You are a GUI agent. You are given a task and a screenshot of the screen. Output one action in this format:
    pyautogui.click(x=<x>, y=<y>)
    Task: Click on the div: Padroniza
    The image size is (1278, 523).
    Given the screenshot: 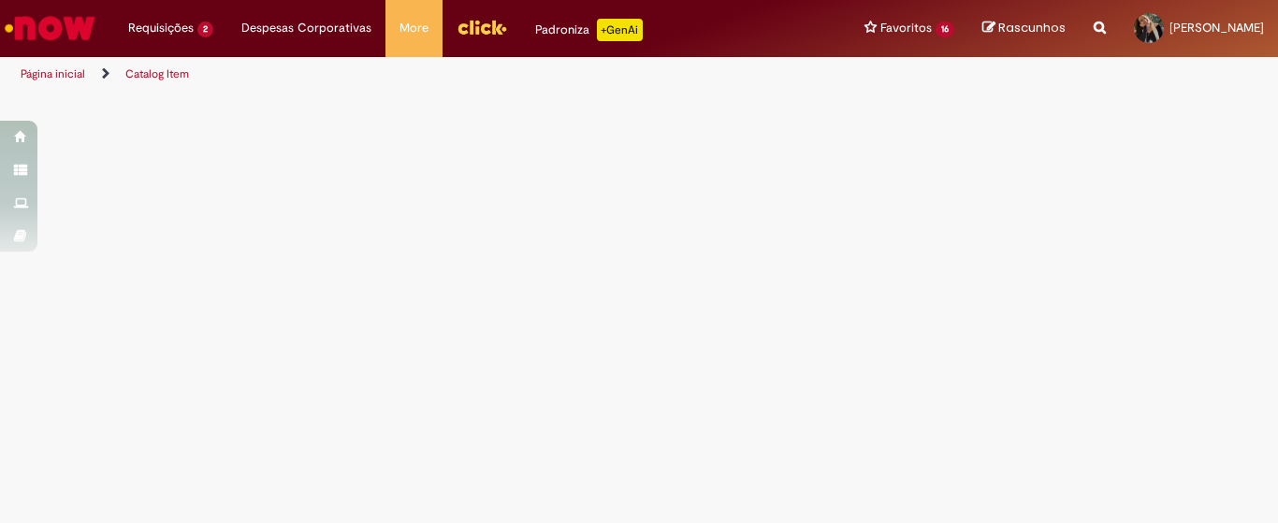 What is the action you would take?
    pyautogui.click(x=589, y=30)
    